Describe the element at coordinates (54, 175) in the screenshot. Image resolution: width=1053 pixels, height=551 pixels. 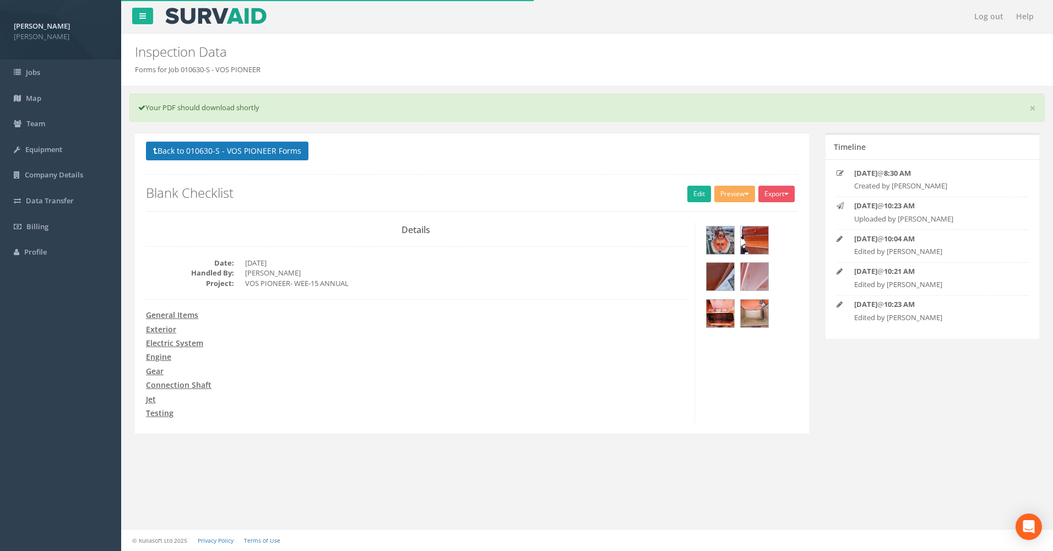
I see `span: Company Details` at that location.